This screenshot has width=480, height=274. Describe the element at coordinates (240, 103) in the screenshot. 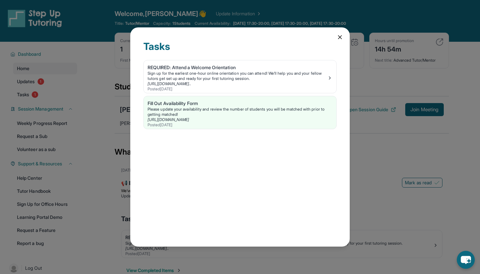

I see `div: Fill Out Availability Form` at that location.